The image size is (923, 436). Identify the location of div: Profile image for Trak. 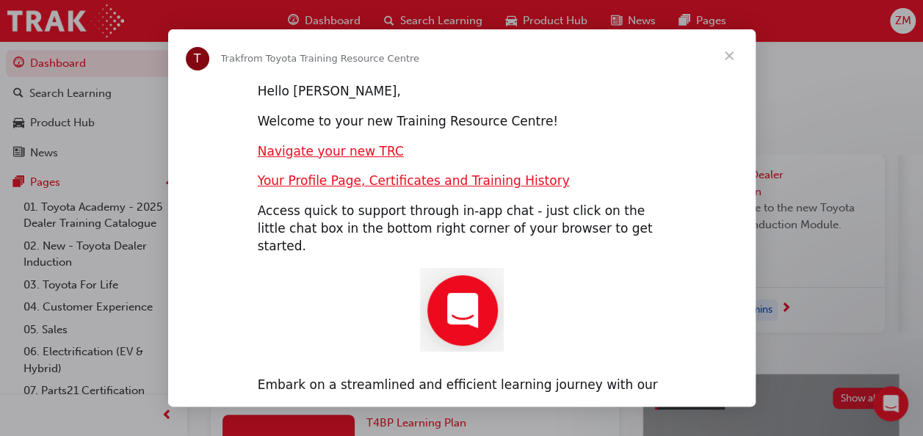
(197, 59).